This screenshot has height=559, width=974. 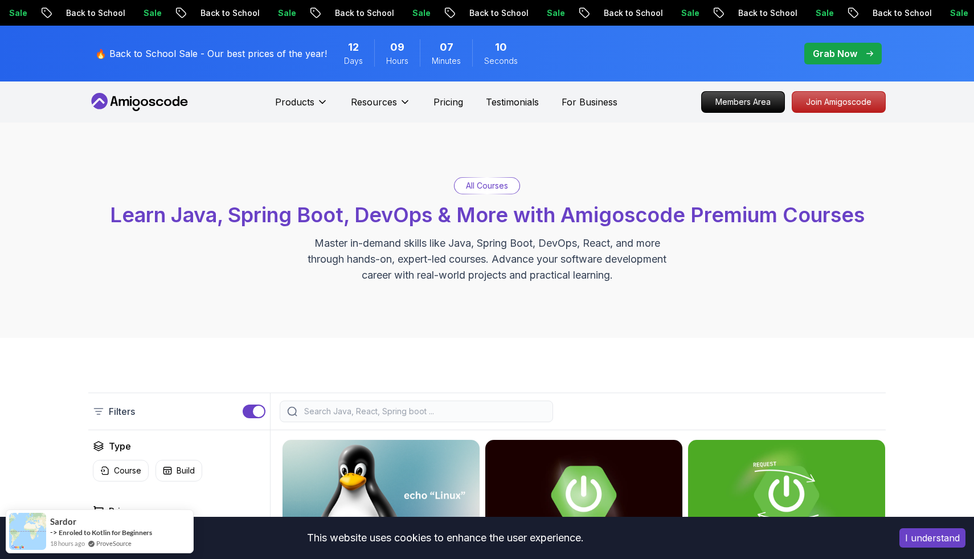 I want to click on button: Products, so click(x=301, y=106).